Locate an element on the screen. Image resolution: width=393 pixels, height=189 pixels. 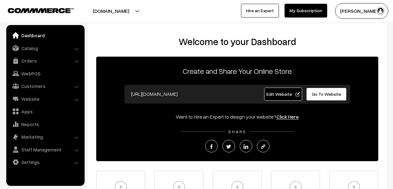
a: Go To Website is located at coordinates (326, 94).